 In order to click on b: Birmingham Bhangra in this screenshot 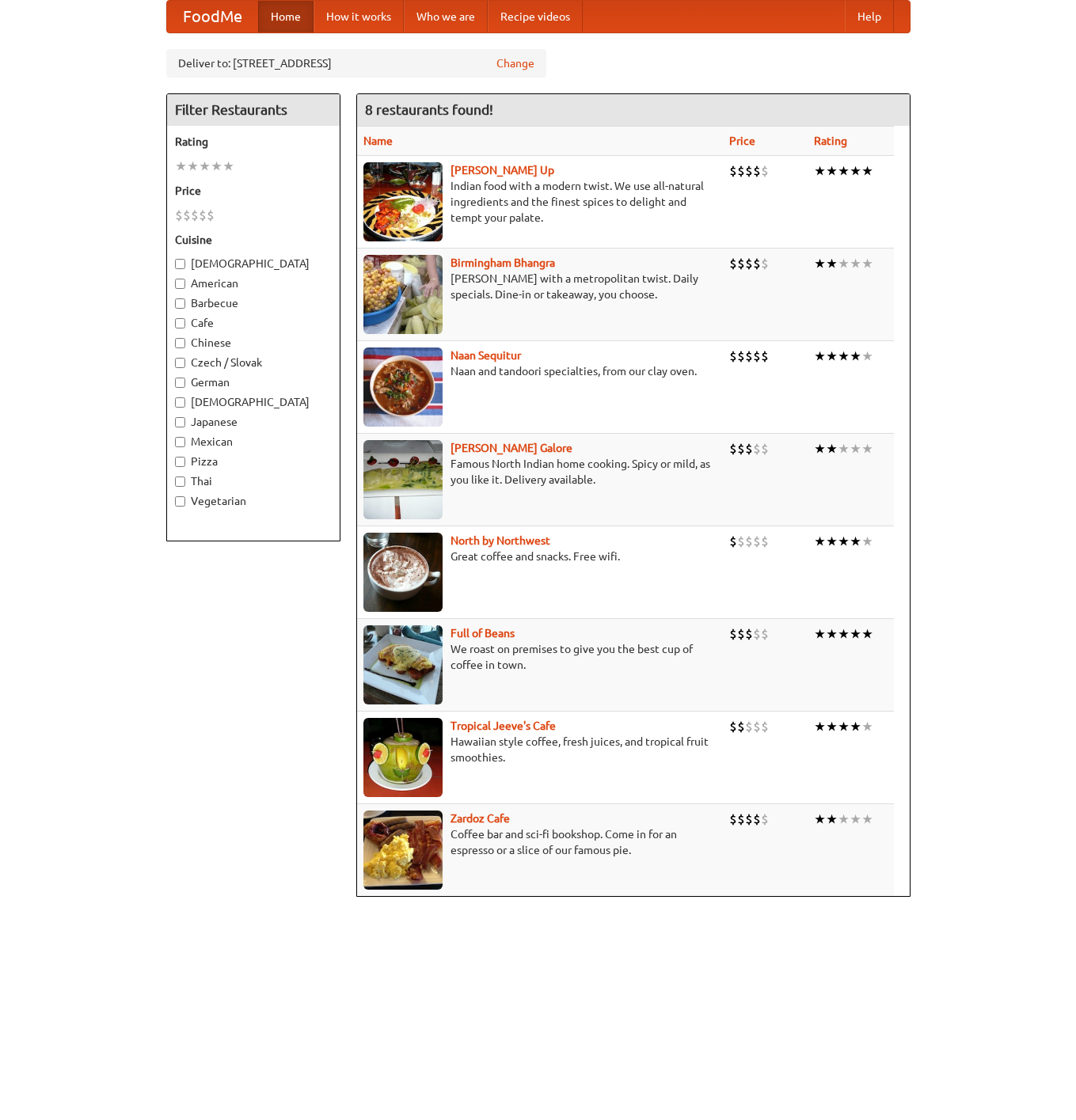, I will do `click(503, 262)`.